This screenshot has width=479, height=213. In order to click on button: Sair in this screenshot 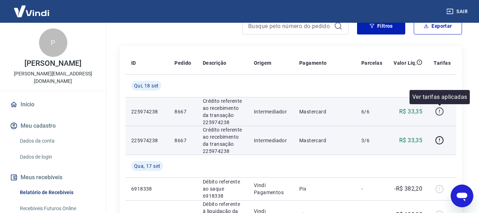, I will do `click(458, 11)`.